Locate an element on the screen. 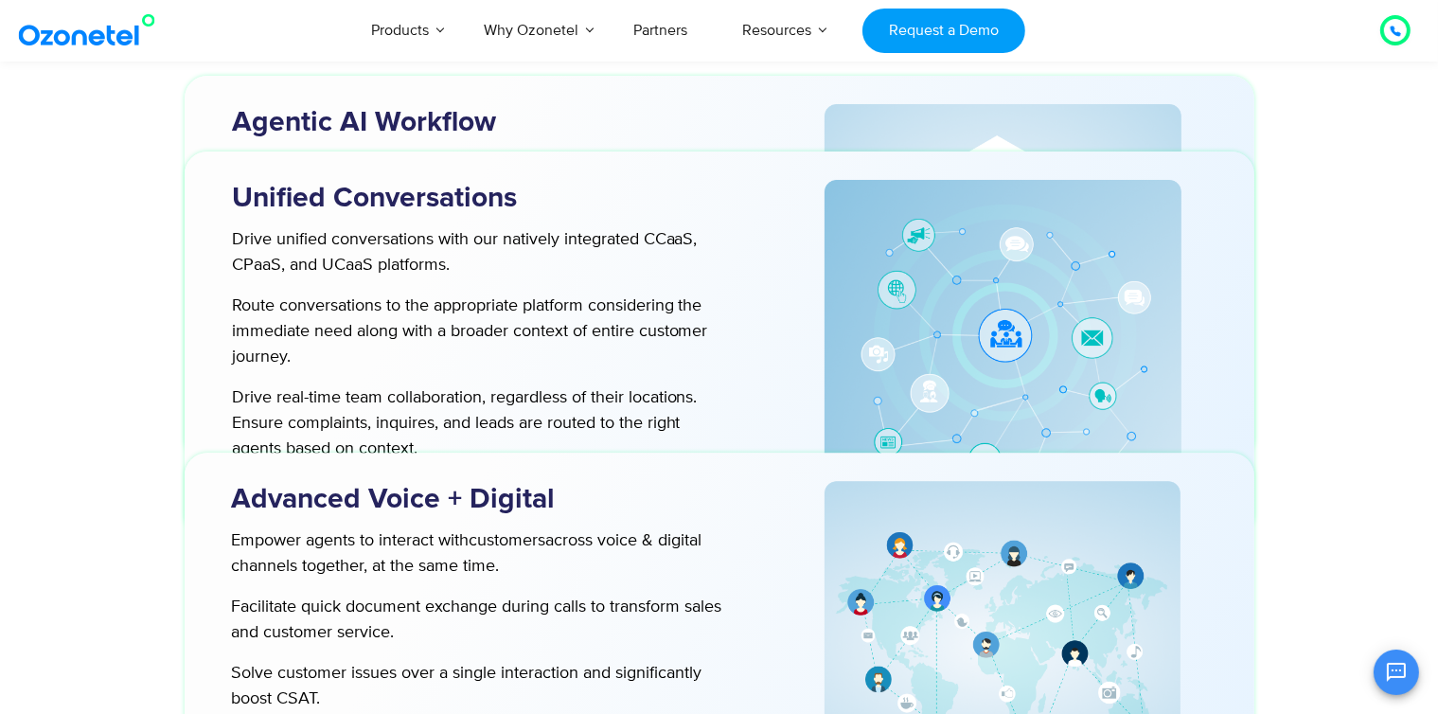 The width and height of the screenshot is (1438, 714). p: Solve customer issues over a single interaction and significantly boost CSAT. is located at coordinates (477, 686).